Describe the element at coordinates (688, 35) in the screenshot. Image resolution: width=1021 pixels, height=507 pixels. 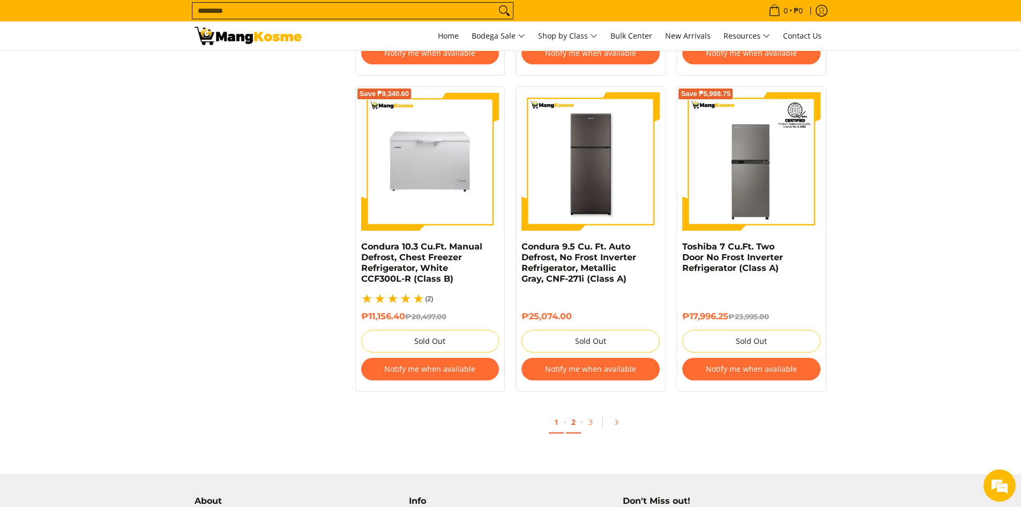
I see `span: New Arrivals` at that location.